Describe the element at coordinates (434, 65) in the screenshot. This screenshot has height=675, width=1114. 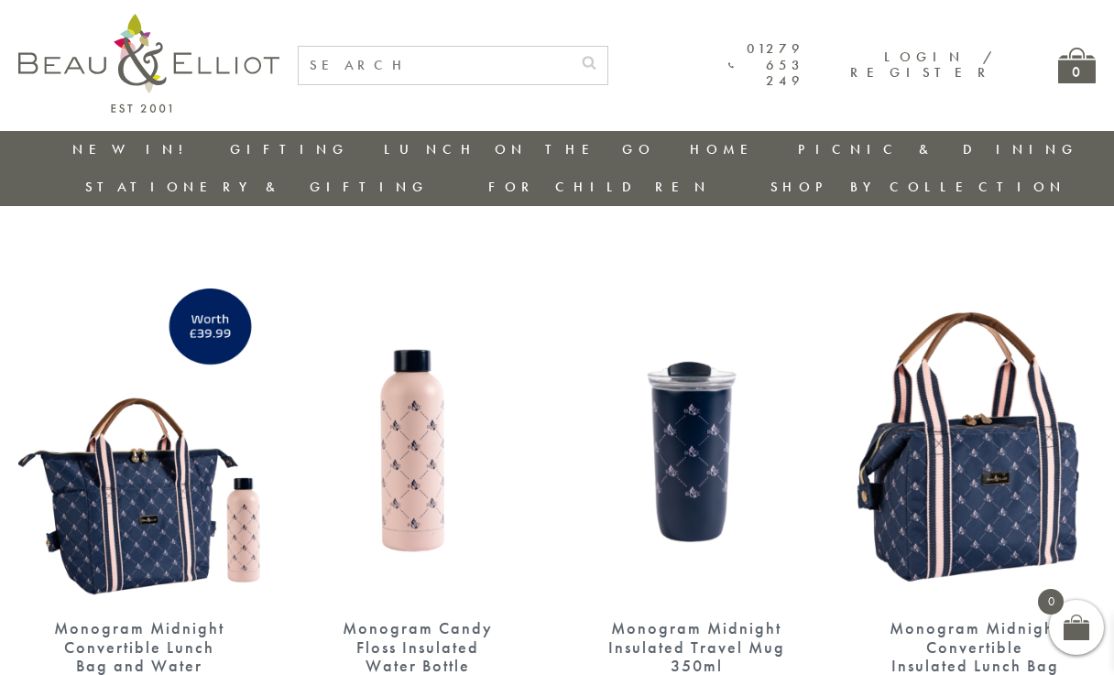
I see `input: SEARCH` at that location.